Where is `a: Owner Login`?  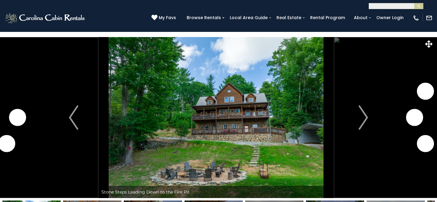 a: Owner Login is located at coordinates (390, 18).